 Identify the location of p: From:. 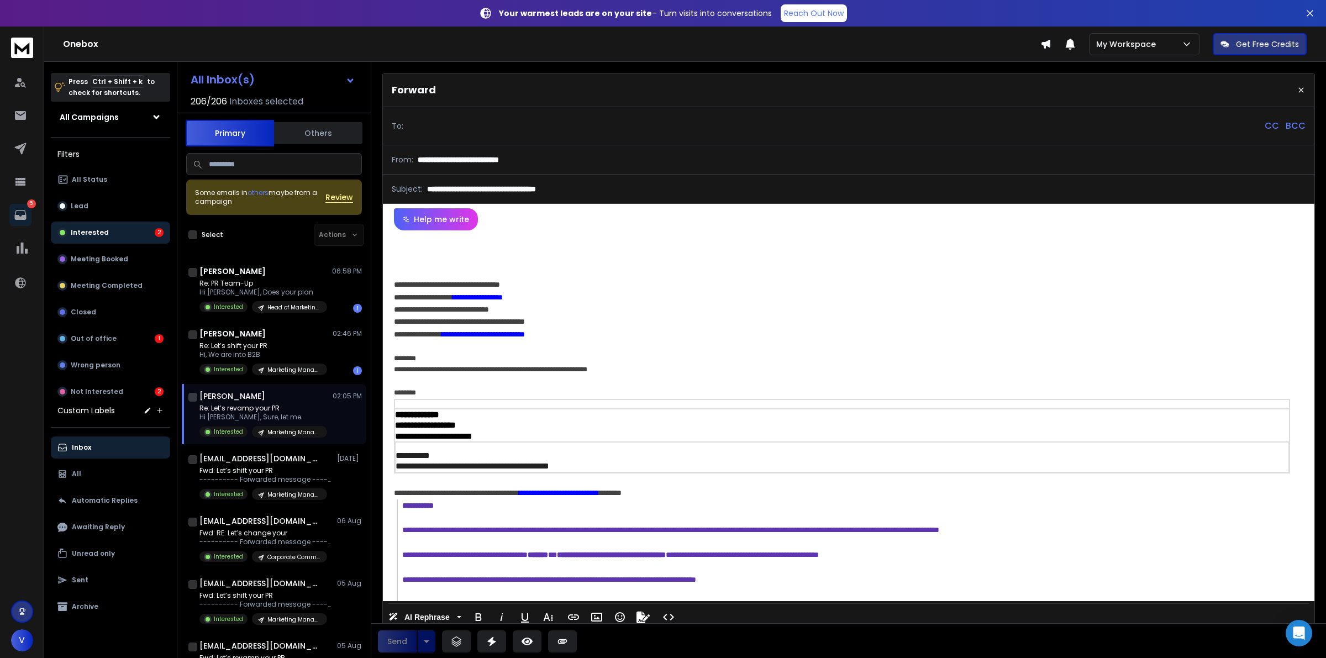
(402, 160).